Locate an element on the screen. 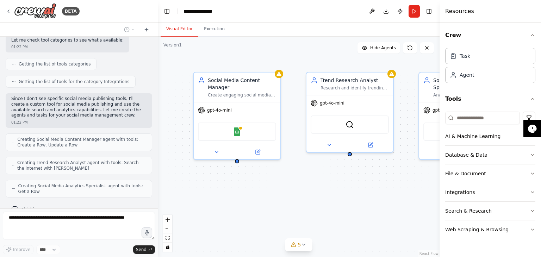 The width and height of the screenshot is (541, 257). button: Send is located at coordinates (144, 250).